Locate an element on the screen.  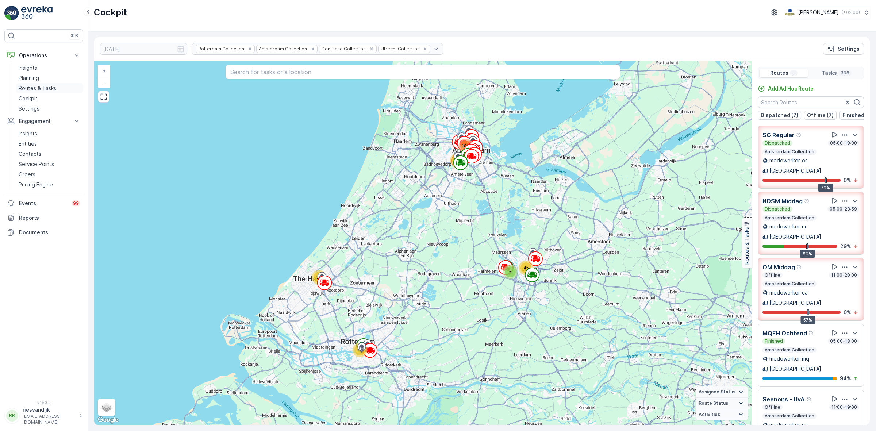
p: 398 is located at coordinates (845, 73).